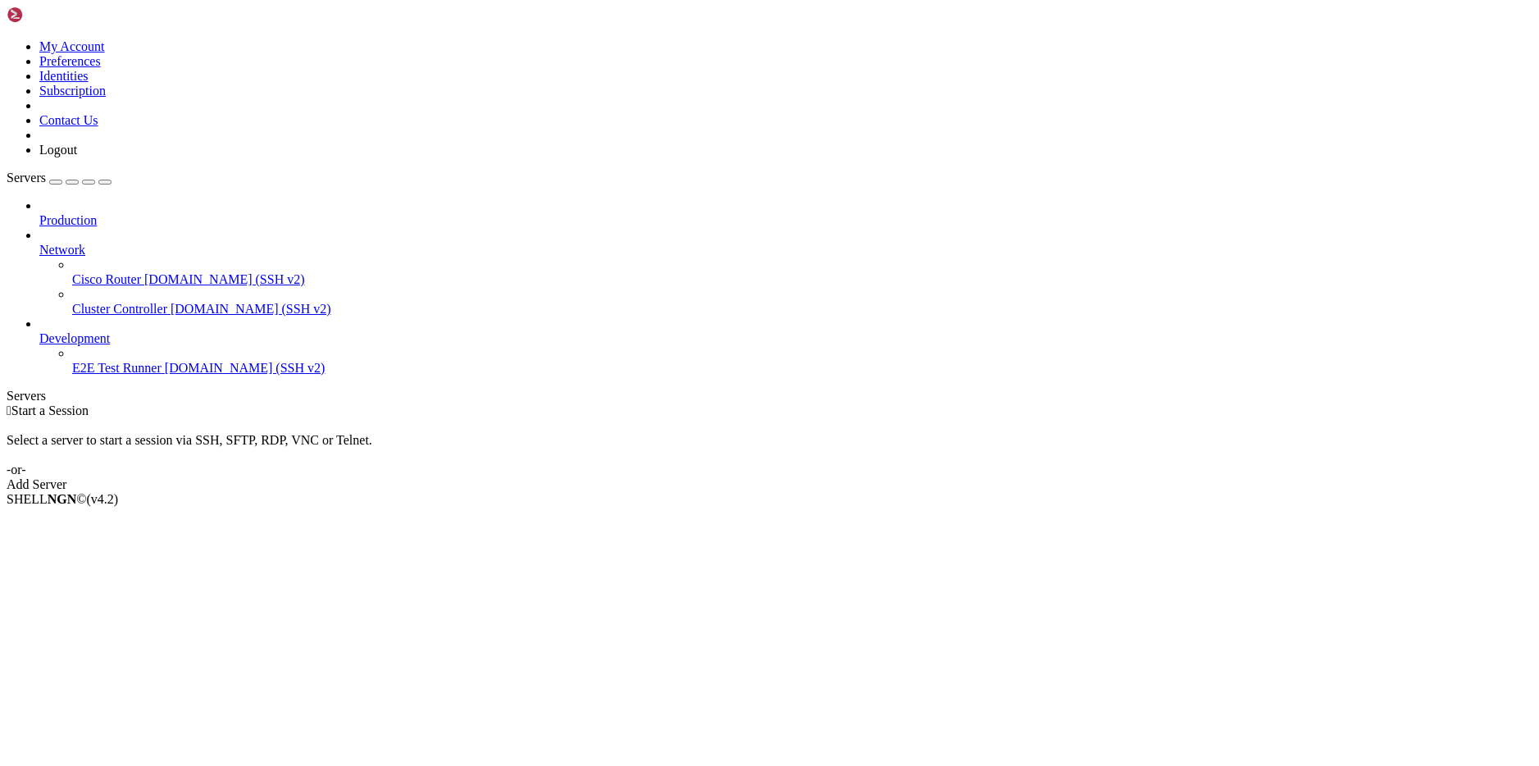  Describe the element at coordinates (785, 221) in the screenshot. I see `a: Production` at that location.